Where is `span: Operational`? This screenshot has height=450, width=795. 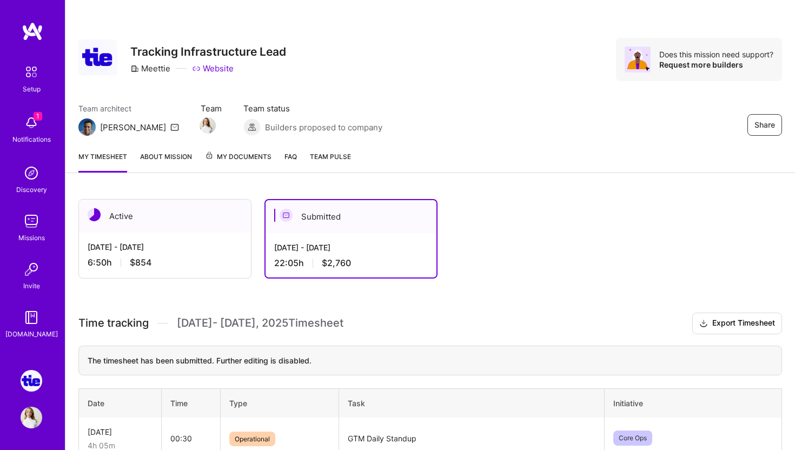
span: Operational is located at coordinates (252, 438).